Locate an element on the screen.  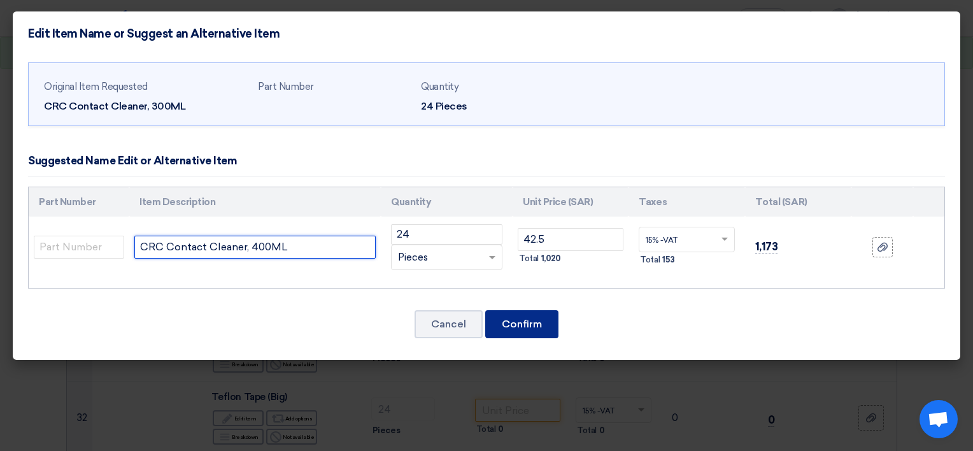
input: Part Number is located at coordinates (79, 247).